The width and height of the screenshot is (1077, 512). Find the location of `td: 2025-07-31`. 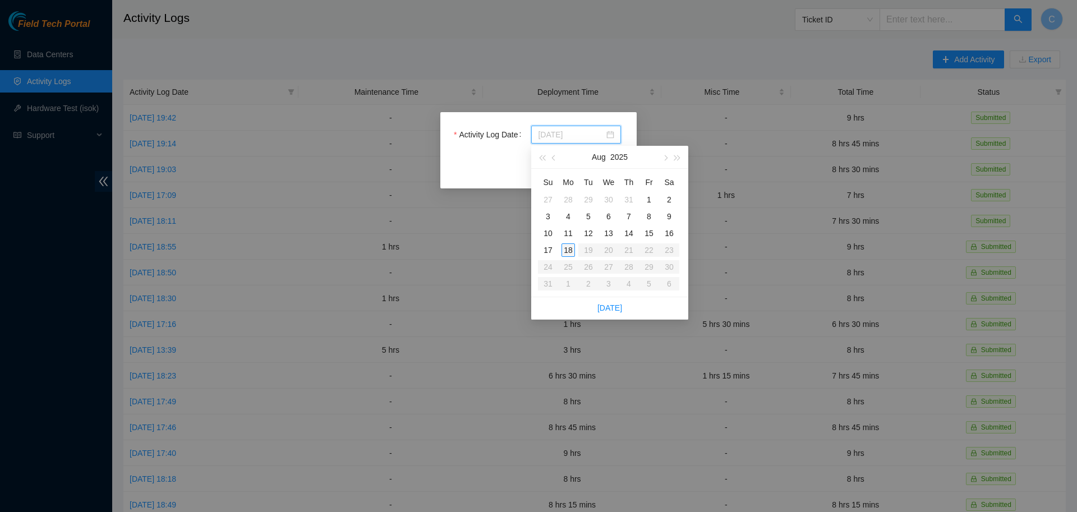

td: 2025-07-31 is located at coordinates (629, 200).